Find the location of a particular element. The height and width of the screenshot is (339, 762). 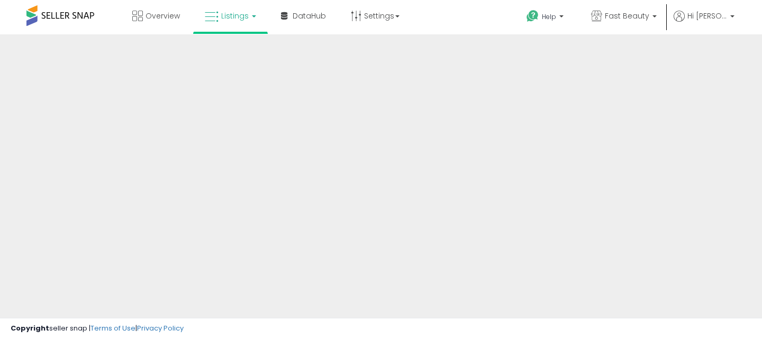

span: Overview is located at coordinates (163, 16).